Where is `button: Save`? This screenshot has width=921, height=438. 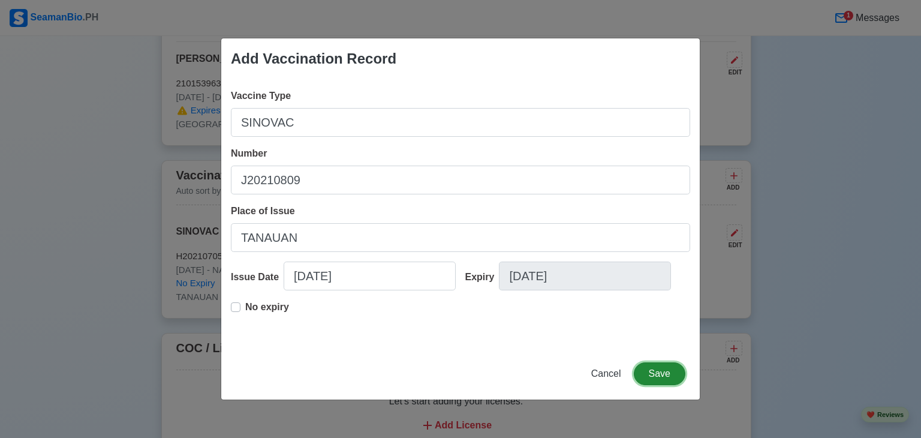 button: Save is located at coordinates (659, 373).